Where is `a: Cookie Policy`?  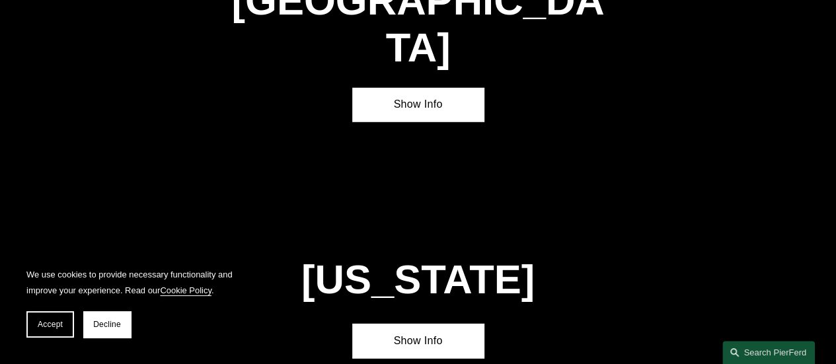
a: Cookie Policy is located at coordinates (186, 290).